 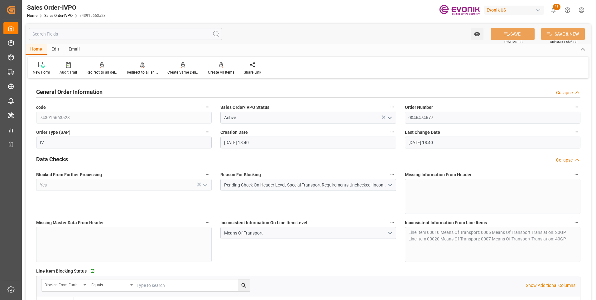 I want to click on a: Home, so click(x=32, y=16).